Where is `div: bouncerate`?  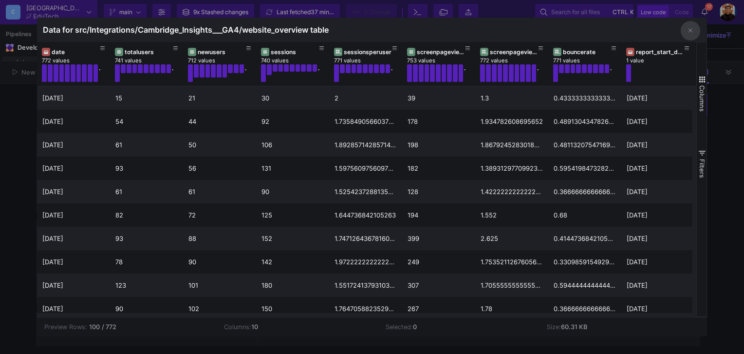 div: bouncerate is located at coordinates (587, 52).